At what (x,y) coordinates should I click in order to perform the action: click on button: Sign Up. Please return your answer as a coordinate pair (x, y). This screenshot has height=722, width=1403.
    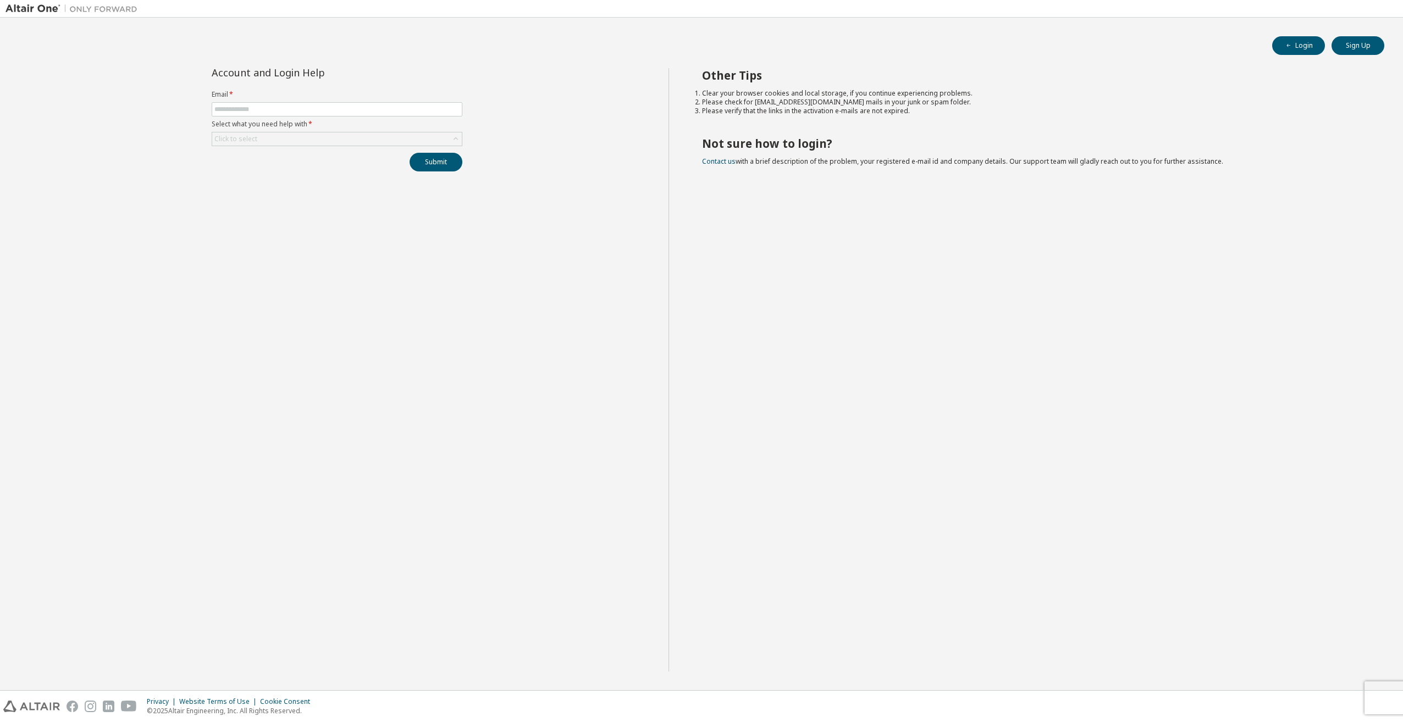
    Looking at the image, I should click on (1358, 46).